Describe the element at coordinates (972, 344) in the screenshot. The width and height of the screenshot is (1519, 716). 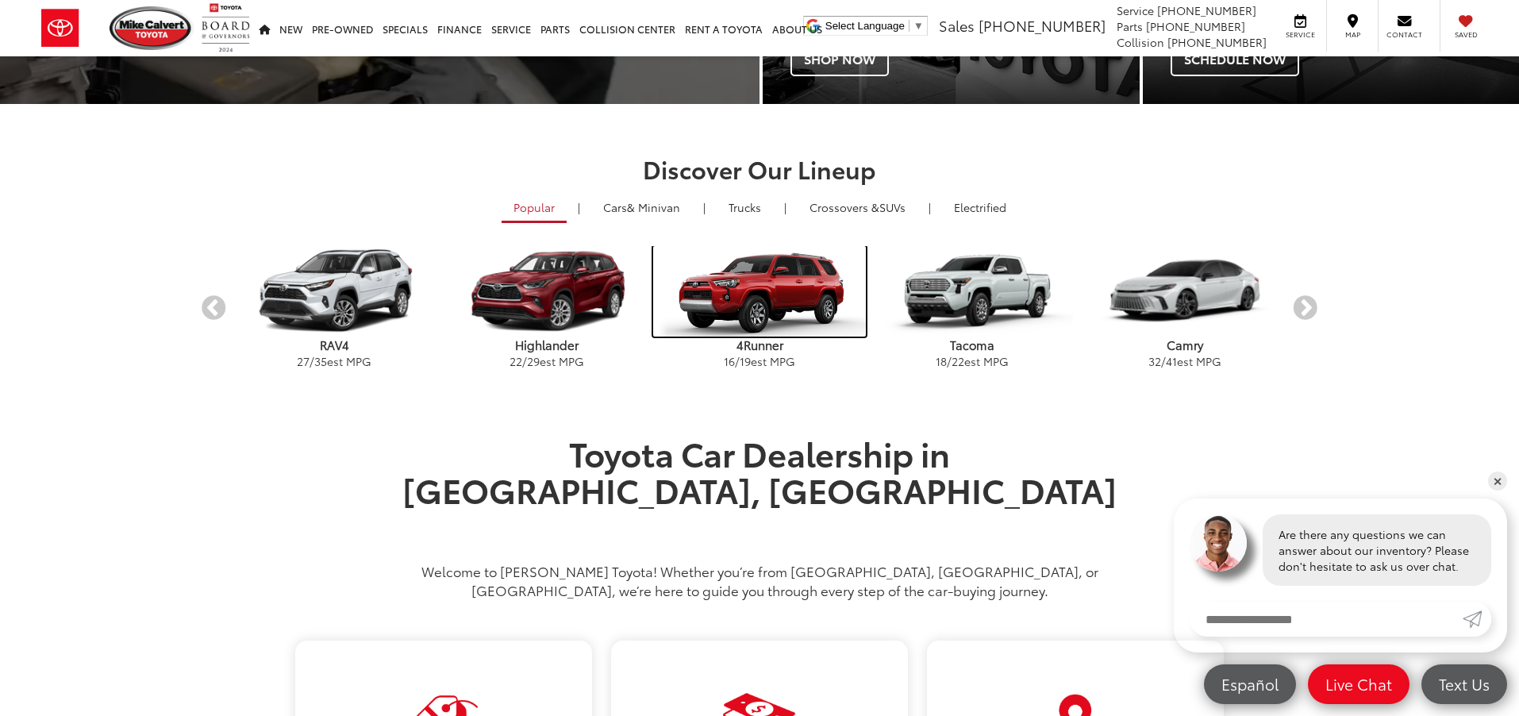
I see `p: Tacoma` at that location.